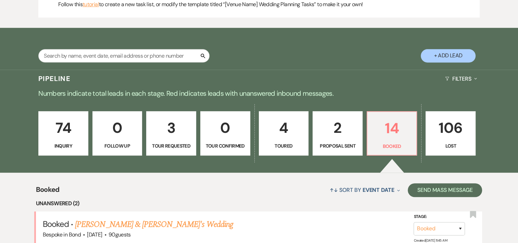 The height and width of the screenshot is (243, 518). What do you see at coordinates (451, 146) in the screenshot?
I see `p: Lost` at bounding box center [451, 146].